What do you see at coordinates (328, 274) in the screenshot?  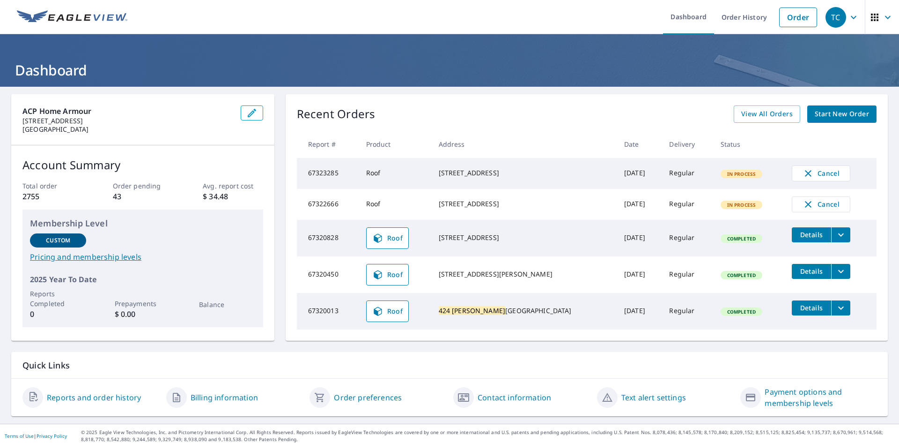 I see `td: 67320450` at bounding box center [328, 274].